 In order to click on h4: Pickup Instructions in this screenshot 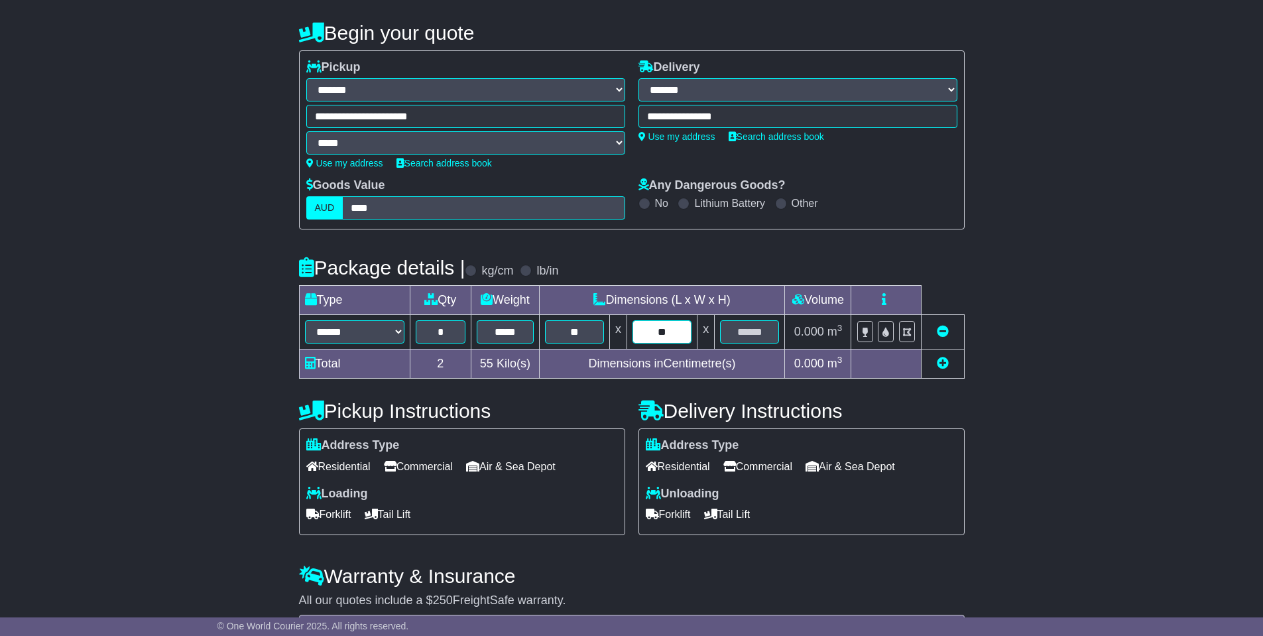, I will do `click(462, 410)`.